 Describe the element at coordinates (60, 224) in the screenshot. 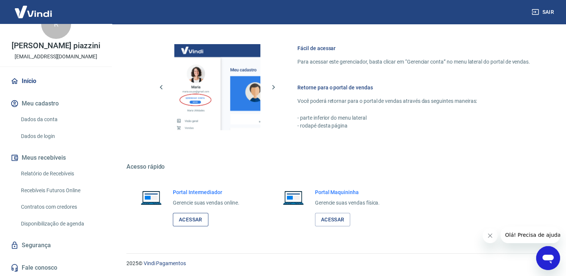

I see `a: Disponibilização de agenda` at that location.